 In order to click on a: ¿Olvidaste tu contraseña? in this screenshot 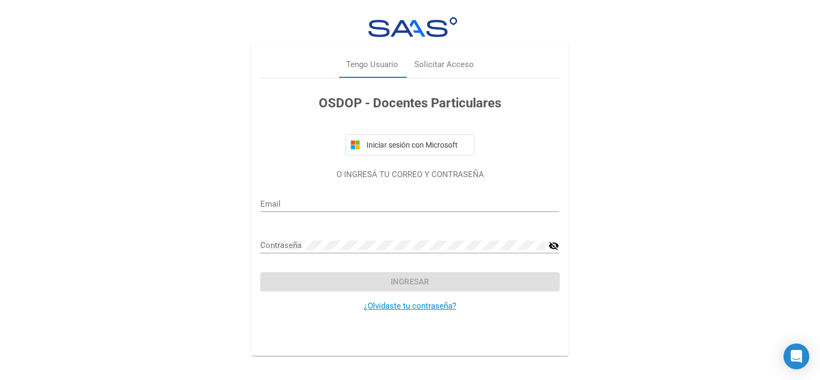, I will do `click(410, 306)`.